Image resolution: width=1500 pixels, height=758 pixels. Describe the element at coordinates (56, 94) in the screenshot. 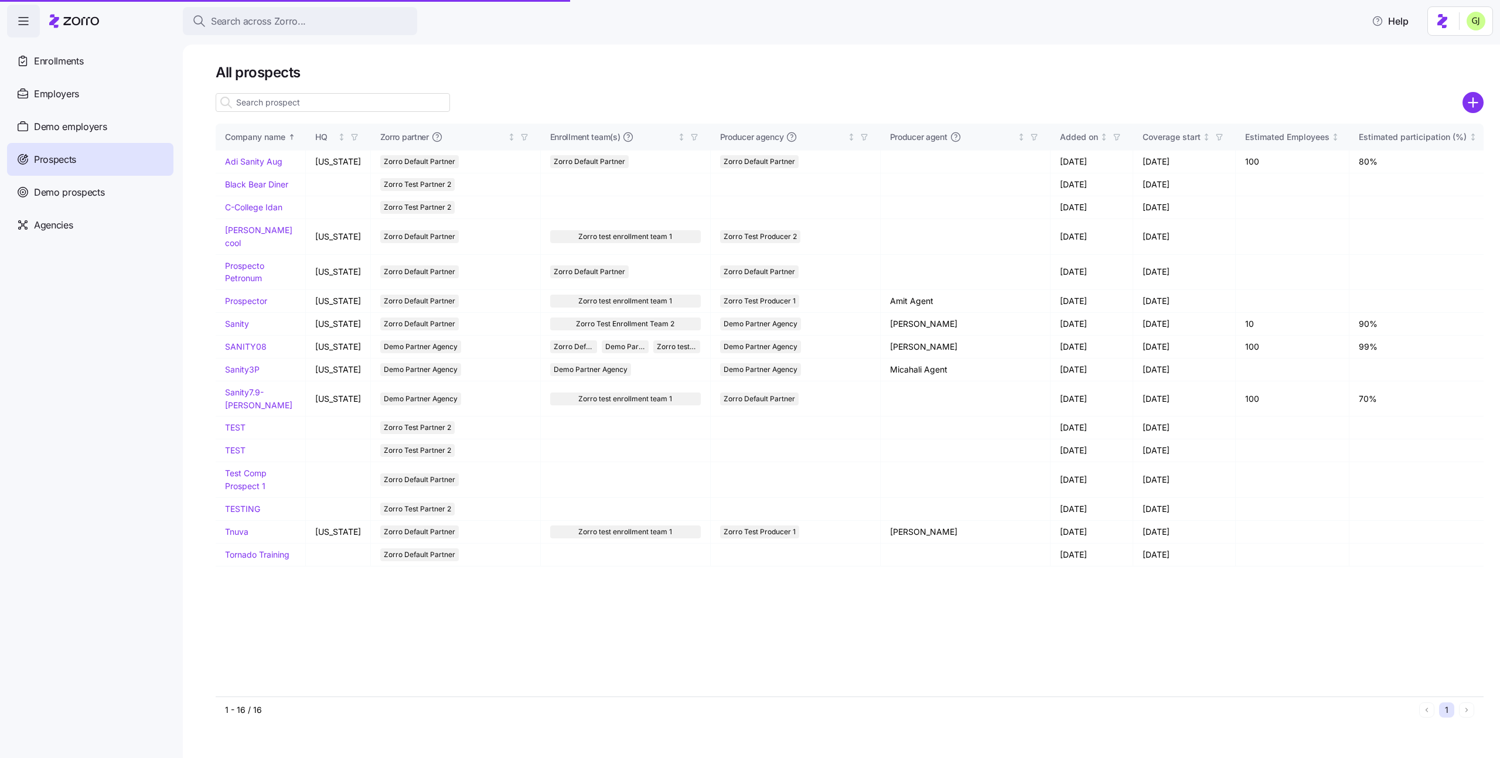

I see `span: Employers` at that location.